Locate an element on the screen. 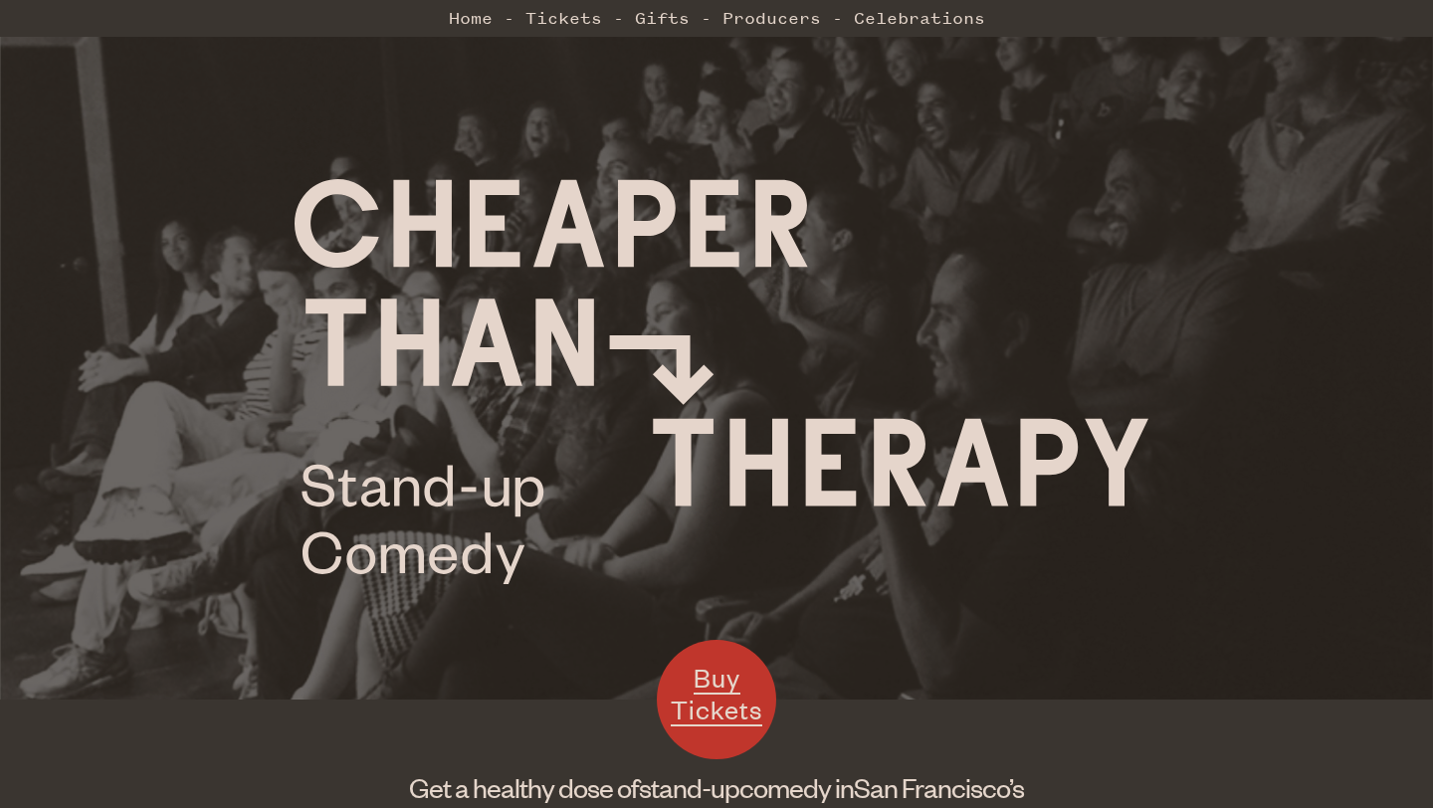 The width and height of the screenshot is (1433, 808). span: stand-up is located at coordinates (689, 787).